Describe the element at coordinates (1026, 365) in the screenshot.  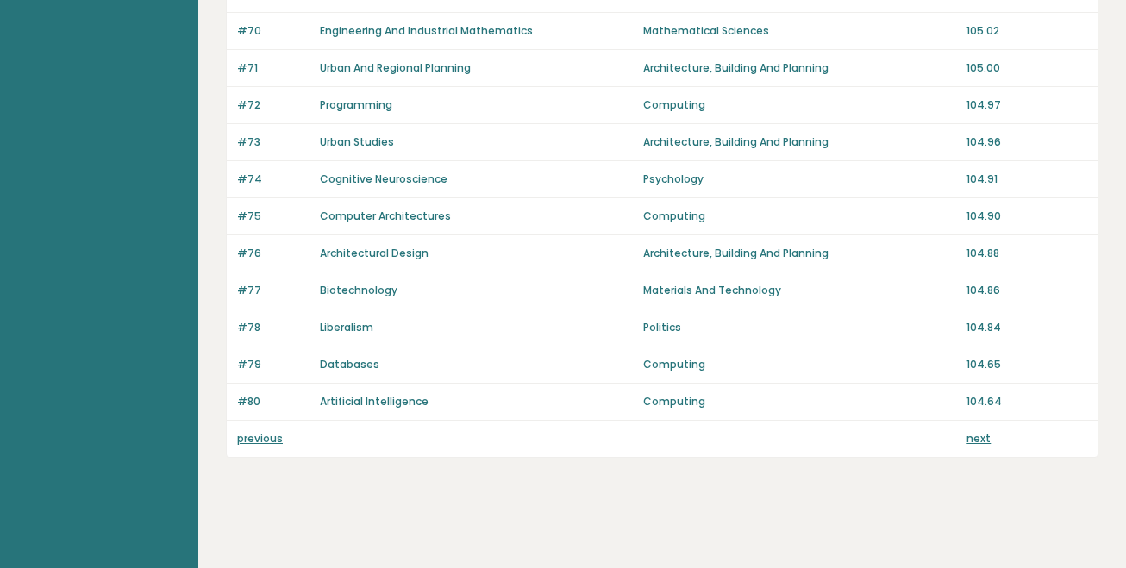
I see `p: 104.65` at that location.